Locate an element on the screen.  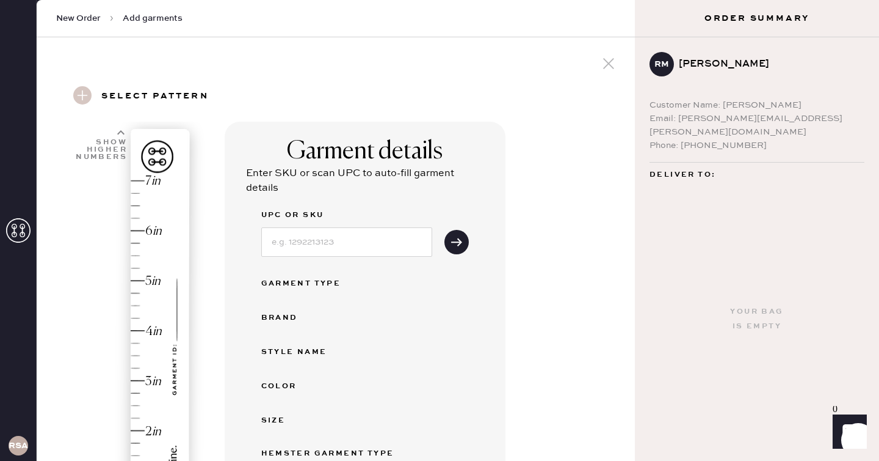
h3: Select pattern is located at coordinates (155, 96).